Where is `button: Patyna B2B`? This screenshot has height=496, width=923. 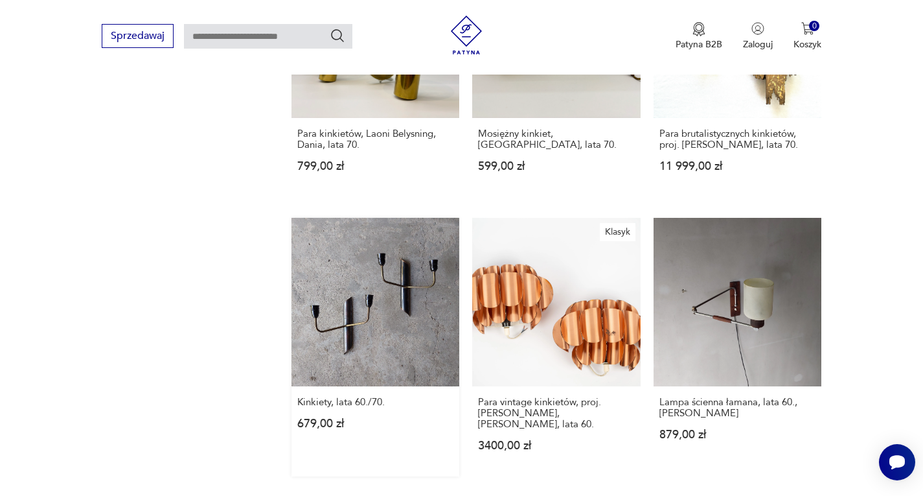 button: Patyna B2B is located at coordinates (699, 36).